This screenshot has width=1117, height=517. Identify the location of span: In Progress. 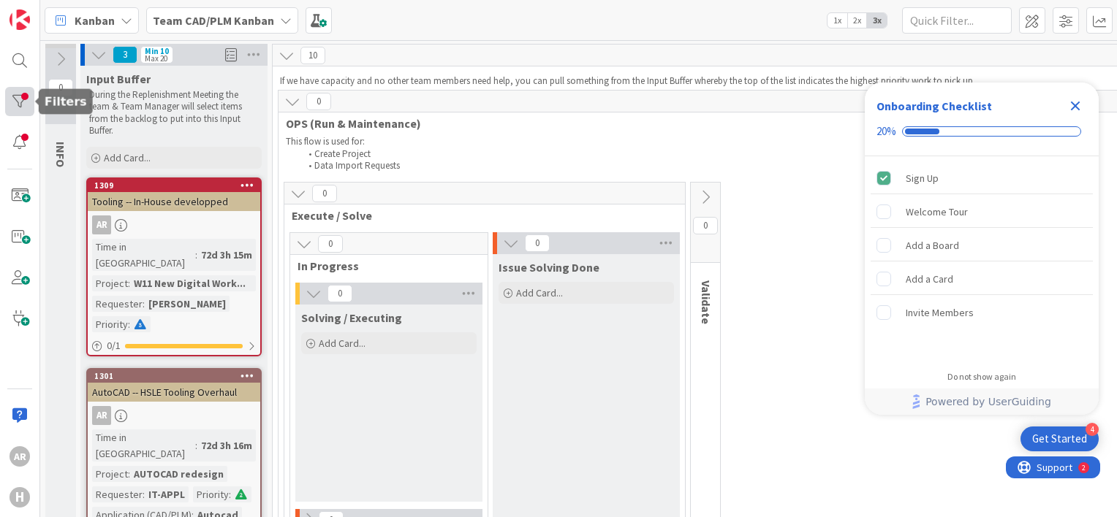
(383, 266).